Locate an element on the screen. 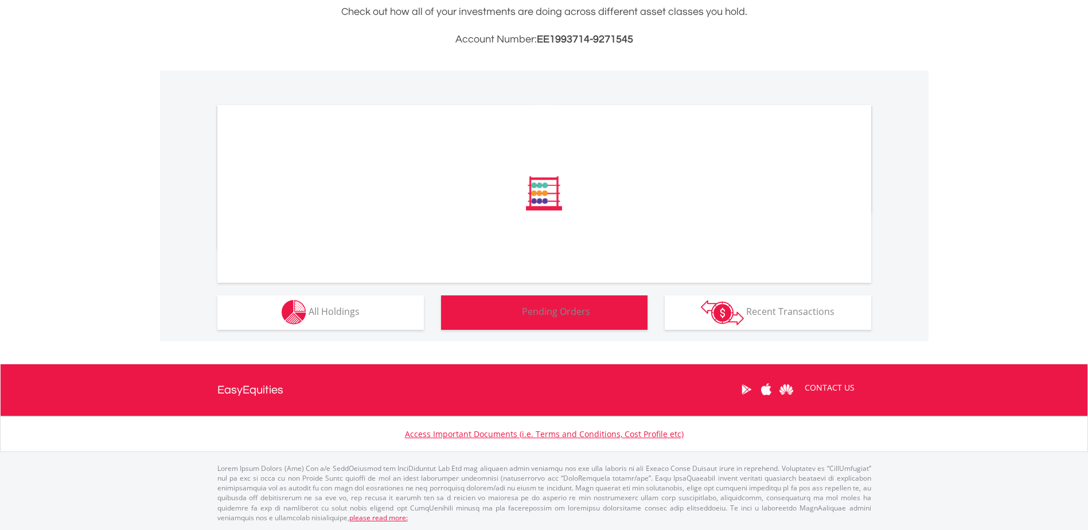  img: transactions-zar-wht.png is located at coordinates (722, 313).